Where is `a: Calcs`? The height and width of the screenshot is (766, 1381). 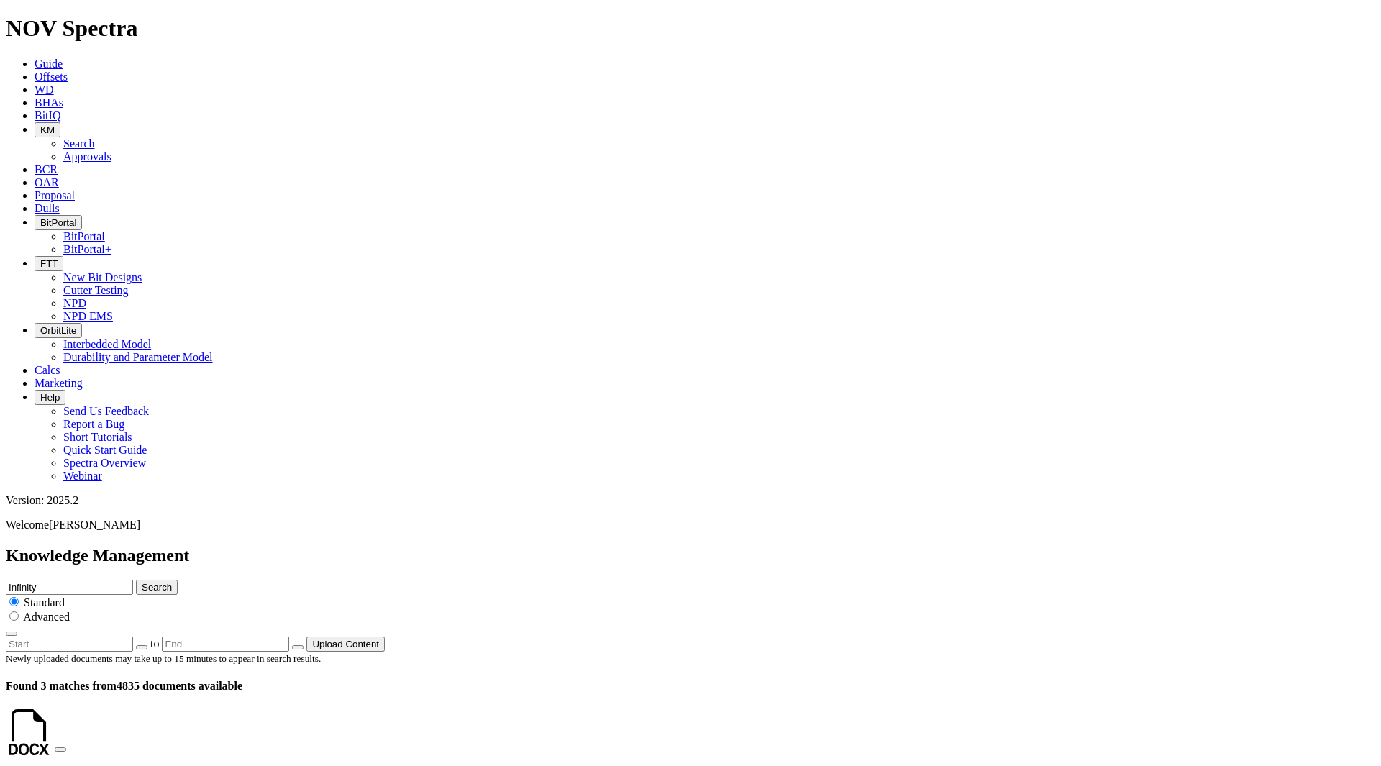
a: Calcs is located at coordinates (47, 370).